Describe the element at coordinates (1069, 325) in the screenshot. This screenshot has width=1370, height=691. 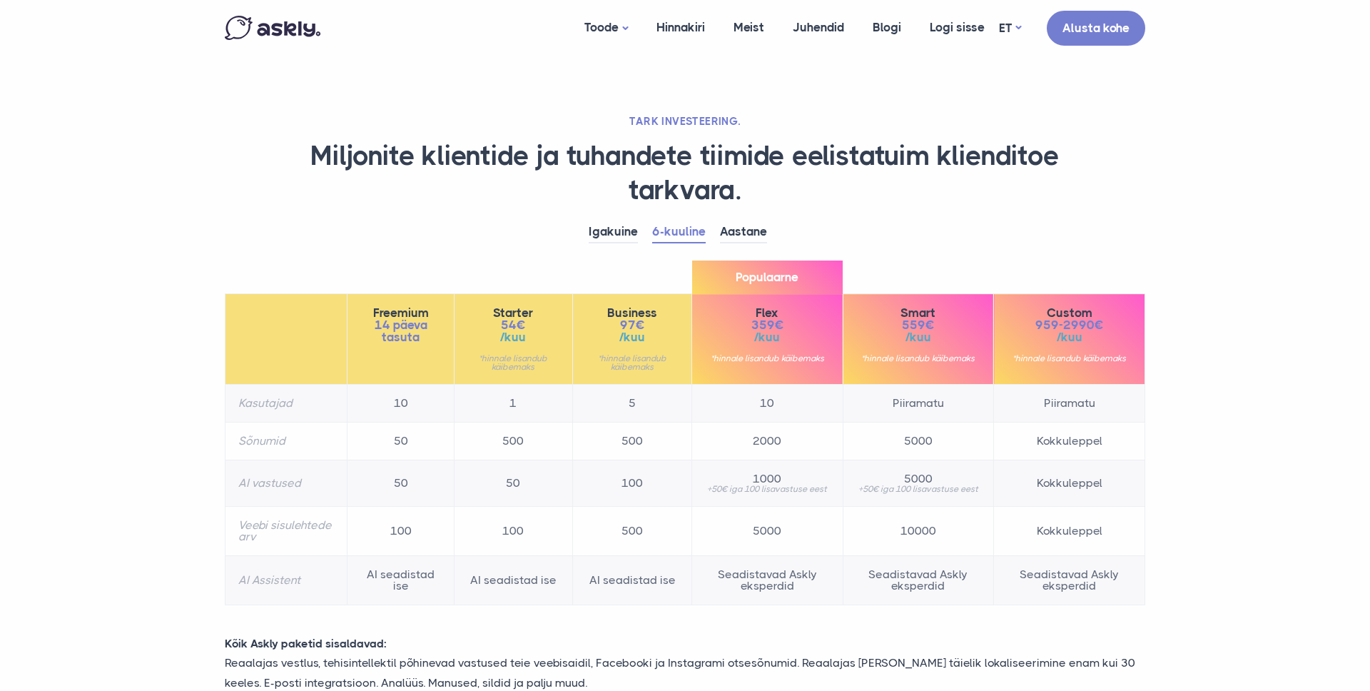
I see `span: 959-2990€` at that location.